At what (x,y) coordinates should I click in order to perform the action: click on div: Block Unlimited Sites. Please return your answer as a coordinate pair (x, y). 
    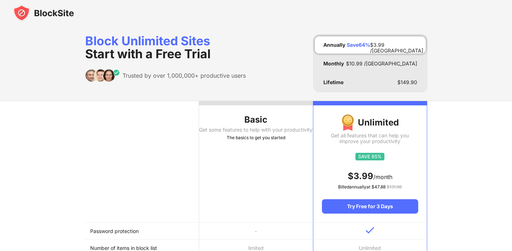
    Looking at the image, I should click on (165, 47).